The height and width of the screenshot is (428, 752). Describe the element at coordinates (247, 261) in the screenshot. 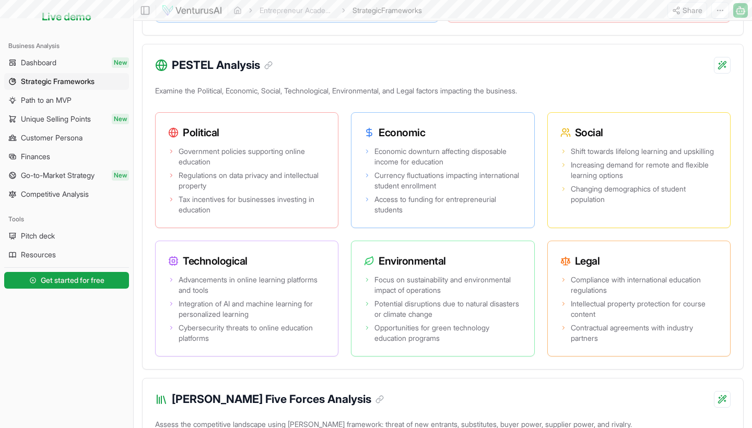

I see `h3: Technological` at that location.